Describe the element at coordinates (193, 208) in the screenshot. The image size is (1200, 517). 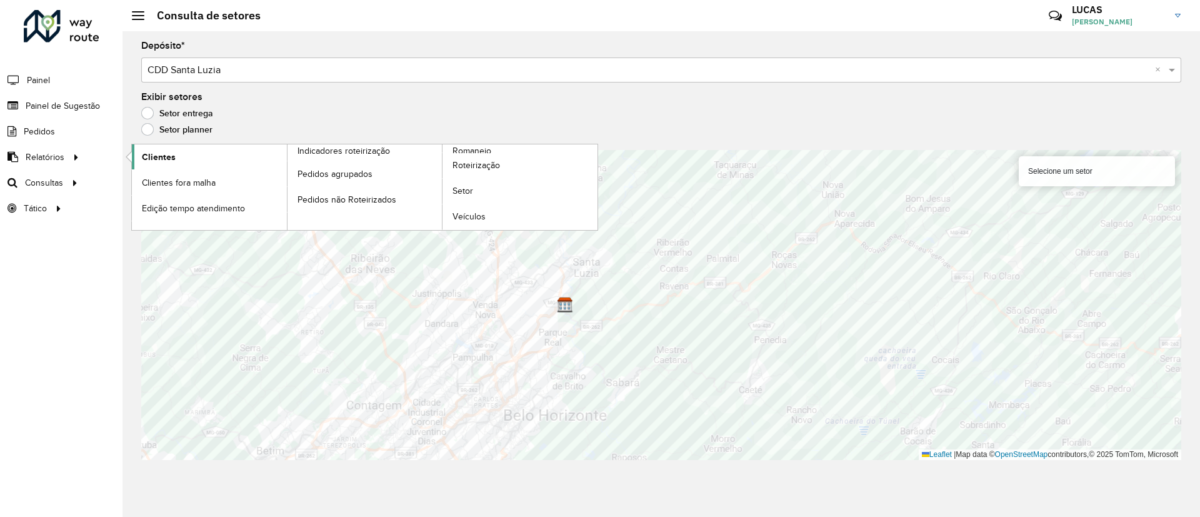
I see `span: Edição tempo atendimento` at that location.